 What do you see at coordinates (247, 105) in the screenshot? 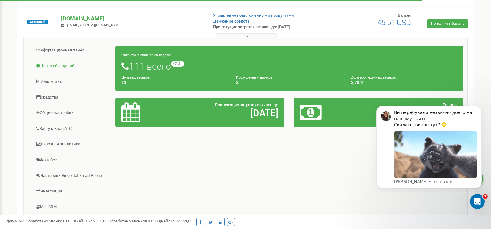
I see `span: При текущих затратах активен до` at bounding box center [247, 105].